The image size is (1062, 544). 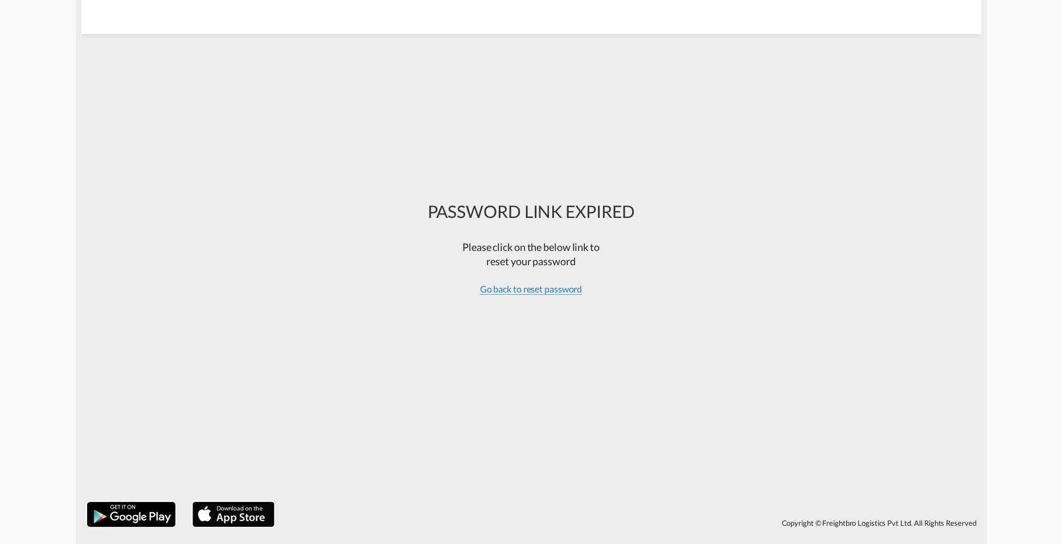 I want to click on img: apple.png, so click(x=233, y=515).